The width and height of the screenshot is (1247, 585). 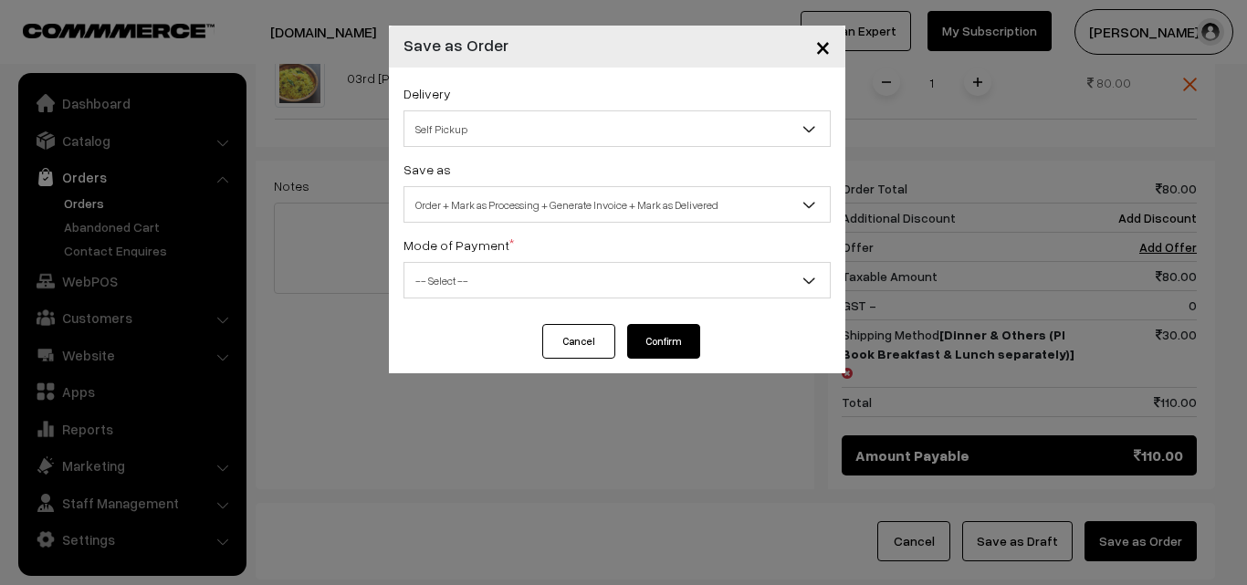 What do you see at coordinates (617, 280) in the screenshot?
I see `span: -- Select --` at bounding box center [617, 280].